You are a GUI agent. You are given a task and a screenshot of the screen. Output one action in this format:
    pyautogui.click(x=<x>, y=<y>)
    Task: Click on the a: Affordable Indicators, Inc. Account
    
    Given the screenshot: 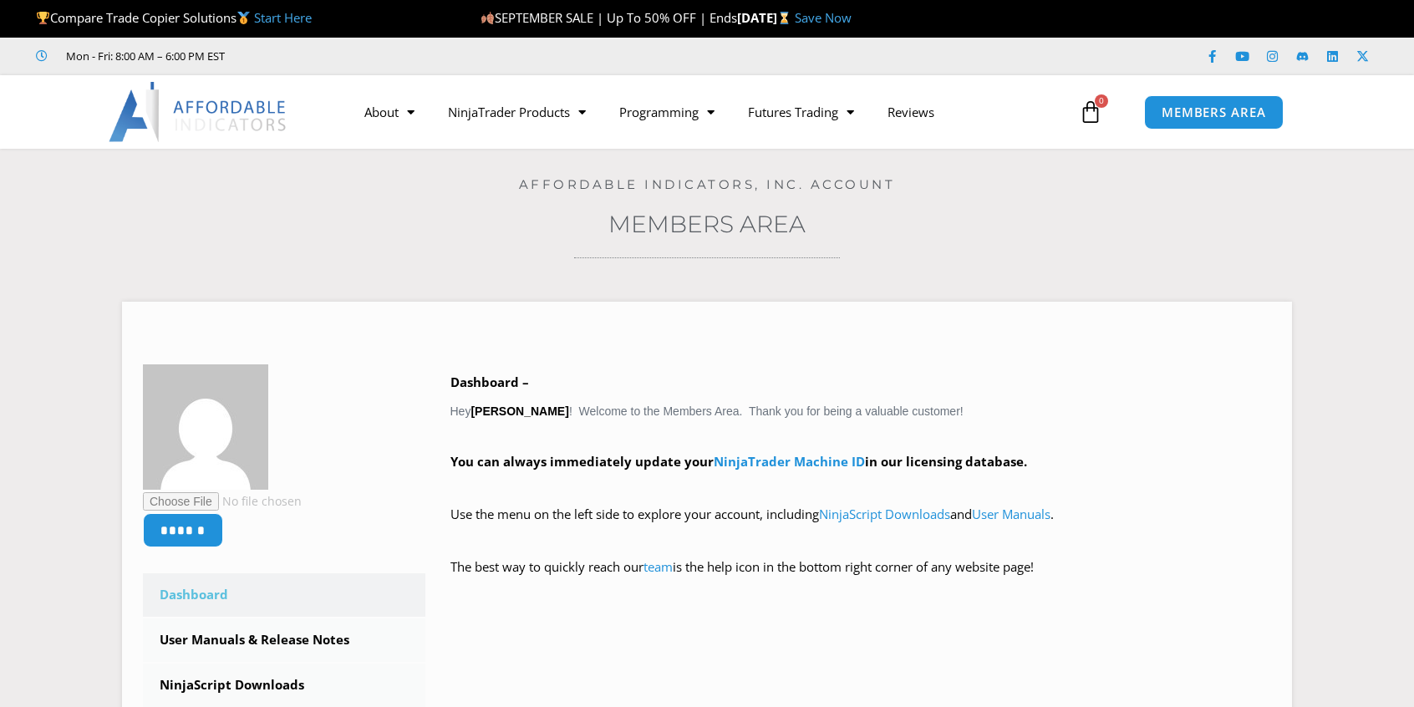 What is the action you would take?
    pyautogui.click(x=707, y=184)
    